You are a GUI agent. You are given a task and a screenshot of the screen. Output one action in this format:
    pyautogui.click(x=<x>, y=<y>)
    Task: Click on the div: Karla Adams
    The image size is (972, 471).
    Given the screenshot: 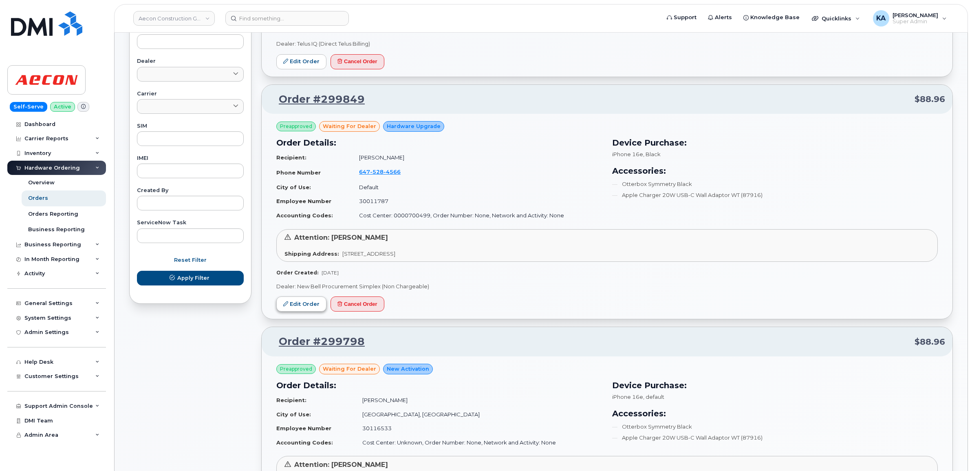 What is the action you would take?
    pyautogui.click(x=910, y=18)
    